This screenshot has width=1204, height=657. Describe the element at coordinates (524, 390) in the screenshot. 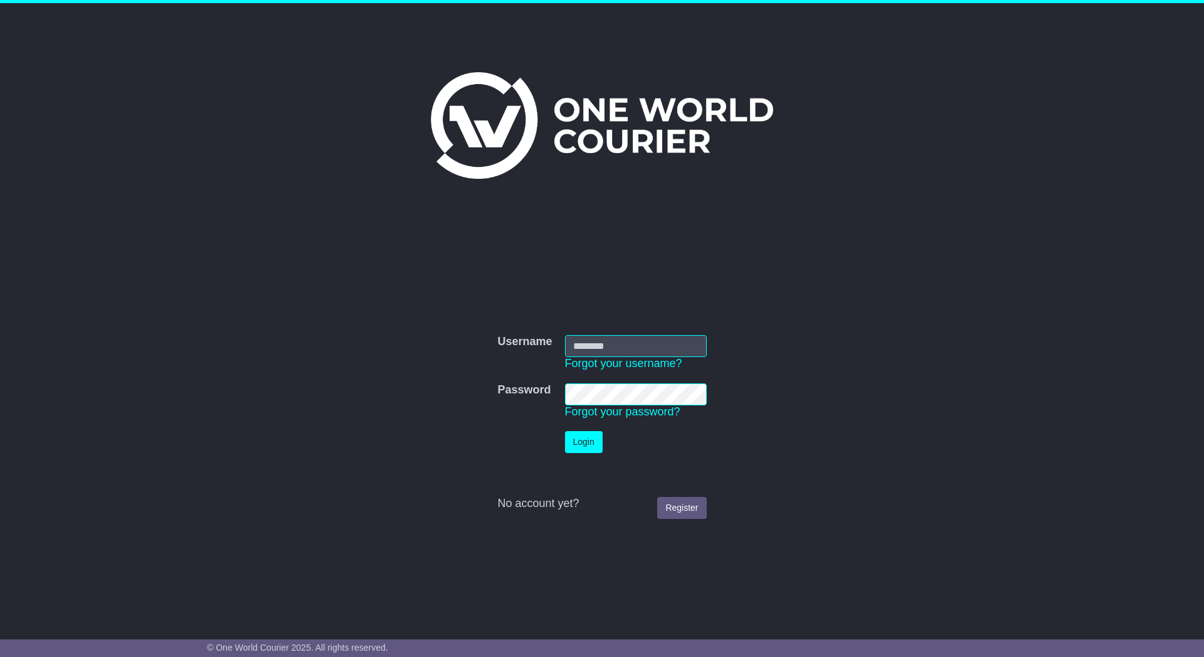

I see `label: Password` at that location.